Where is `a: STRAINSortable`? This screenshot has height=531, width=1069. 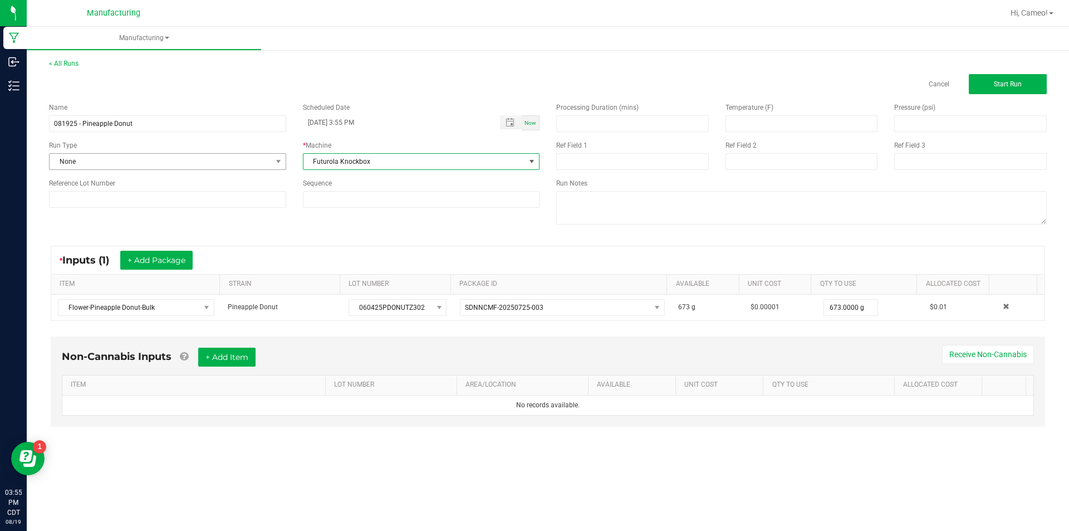 a: STRAINSortable is located at coordinates (282, 284).